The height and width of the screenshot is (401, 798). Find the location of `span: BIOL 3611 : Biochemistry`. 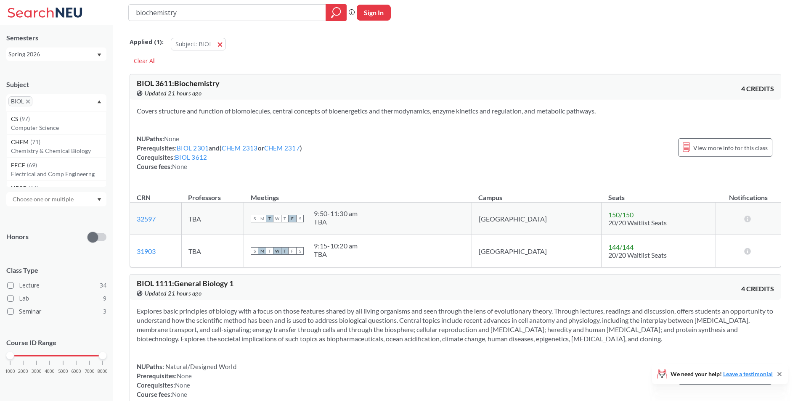

span: BIOL 3611 : Biochemistry is located at coordinates (178, 83).